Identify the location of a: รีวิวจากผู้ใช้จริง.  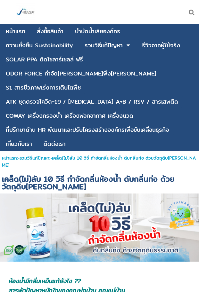
(161, 45).